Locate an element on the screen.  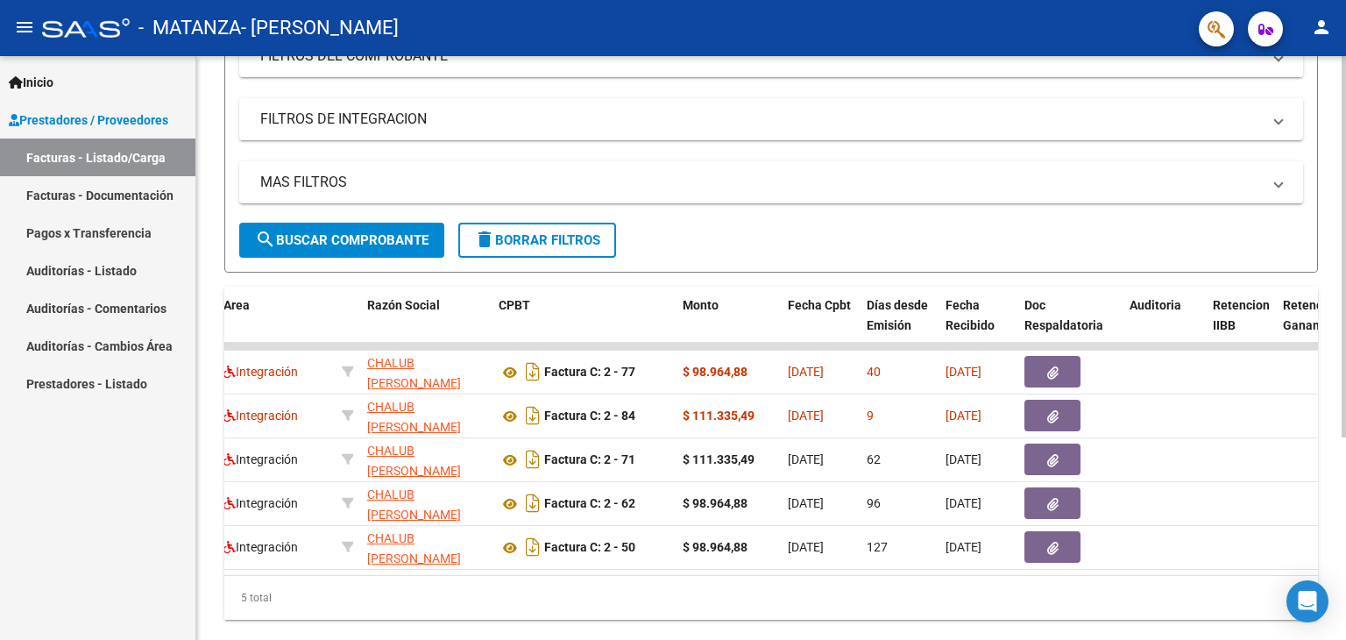
datatable-header-cell: Días desde Emisión is located at coordinates (899, 325).